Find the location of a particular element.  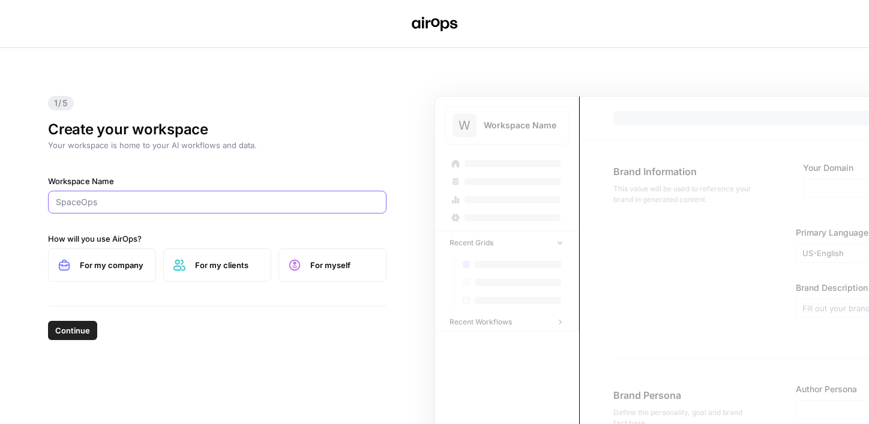

span: Continue is located at coordinates (73, 331).